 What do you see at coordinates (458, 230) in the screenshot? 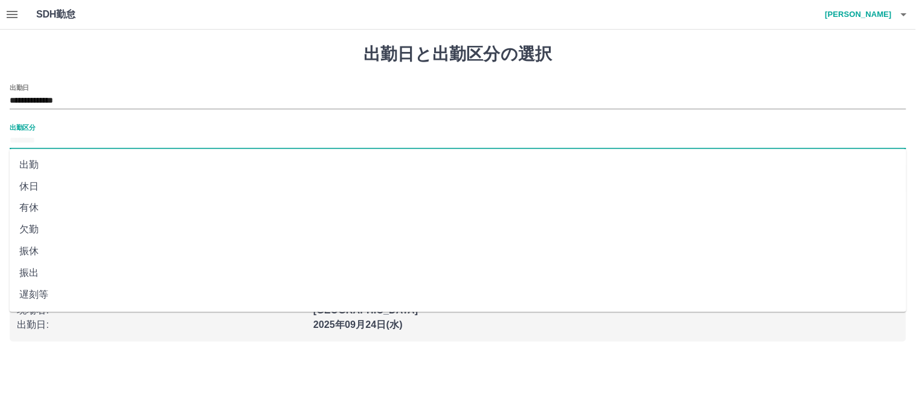
I see `li: 欠勤` at bounding box center [458, 230].